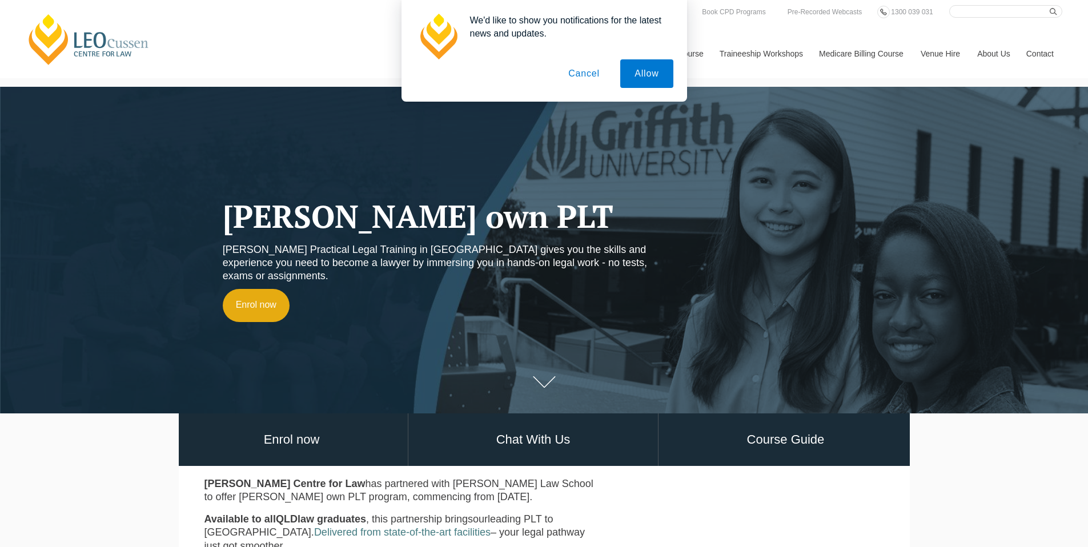 The height and width of the screenshot is (547, 1088). Describe the element at coordinates (646, 74) in the screenshot. I see `button: Allow` at that location.